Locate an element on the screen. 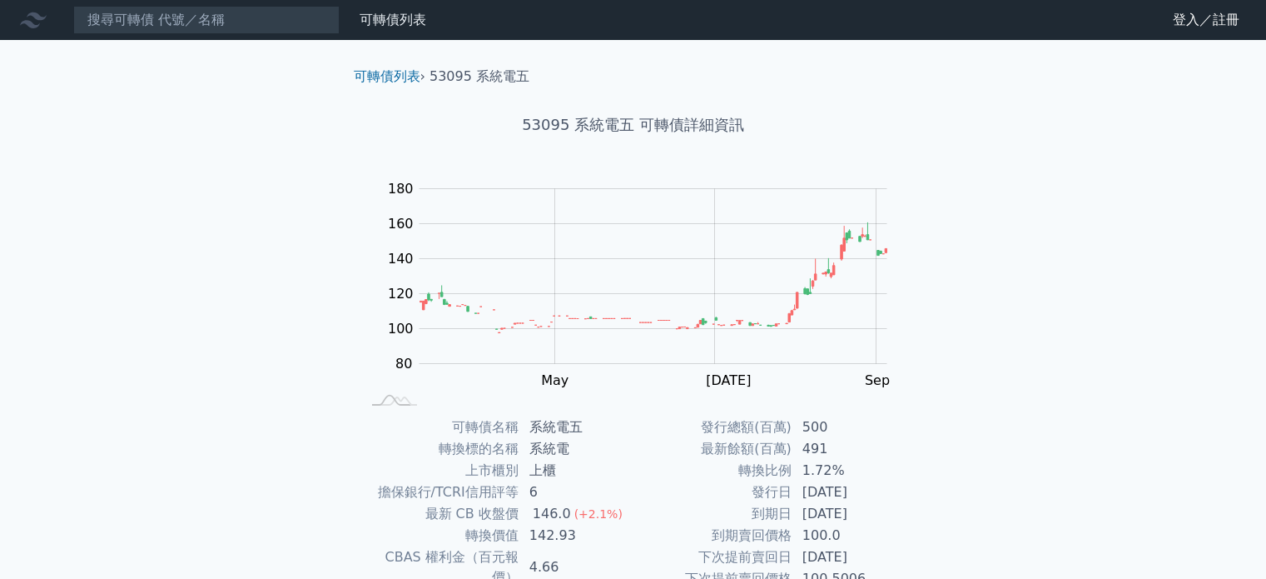  td: 491 is located at coordinates (849, 449).